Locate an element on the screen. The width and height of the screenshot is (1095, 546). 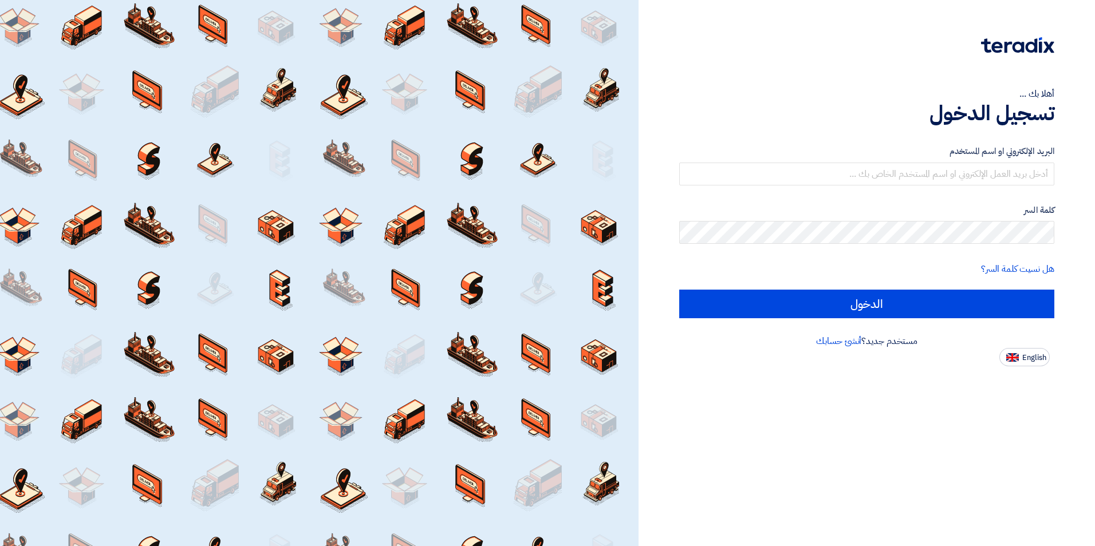
a: هل نسيت كلمة السر؟ is located at coordinates (1017, 269).